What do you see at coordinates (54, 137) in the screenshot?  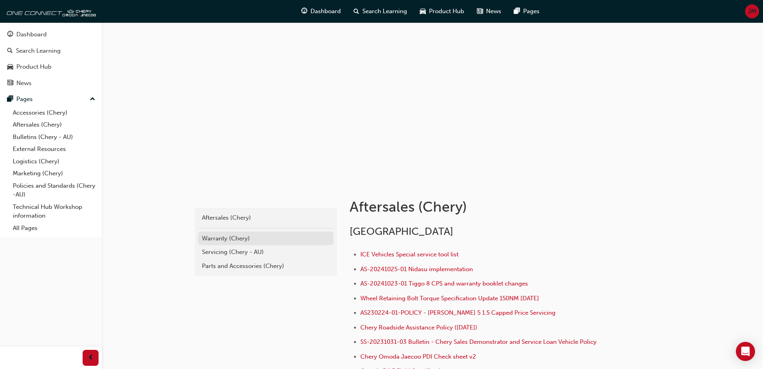 I see `a: Bulletins (Chery - AU)` at bounding box center [54, 137].